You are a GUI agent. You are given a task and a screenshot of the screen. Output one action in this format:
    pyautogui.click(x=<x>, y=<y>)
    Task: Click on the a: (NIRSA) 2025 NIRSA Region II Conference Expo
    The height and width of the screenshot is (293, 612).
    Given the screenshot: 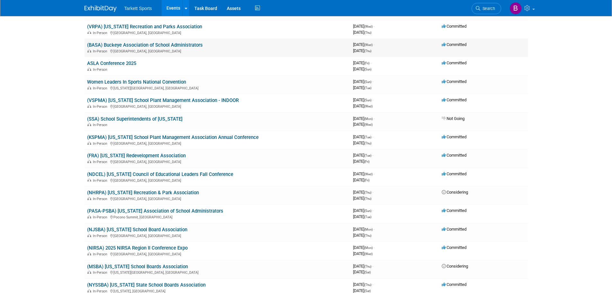 What is the action you would take?
    pyautogui.click(x=137, y=248)
    